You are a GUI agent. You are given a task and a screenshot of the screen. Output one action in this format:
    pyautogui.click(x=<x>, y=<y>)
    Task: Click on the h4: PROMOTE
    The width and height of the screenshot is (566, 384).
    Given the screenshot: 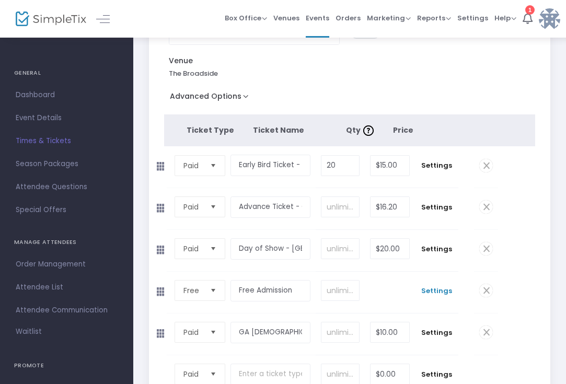 What is the action you would take?
    pyautogui.click(x=66, y=366)
    